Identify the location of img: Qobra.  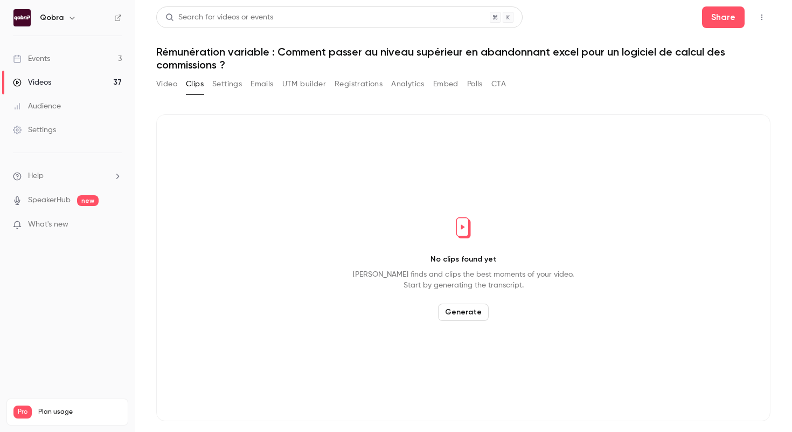
(22, 18).